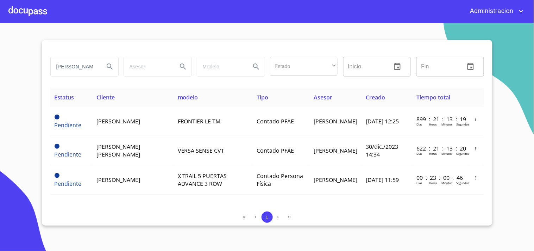  What do you see at coordinates (495, 11) in the screenshot?
I see `button: account of current user` at bounding box center [495, 11].